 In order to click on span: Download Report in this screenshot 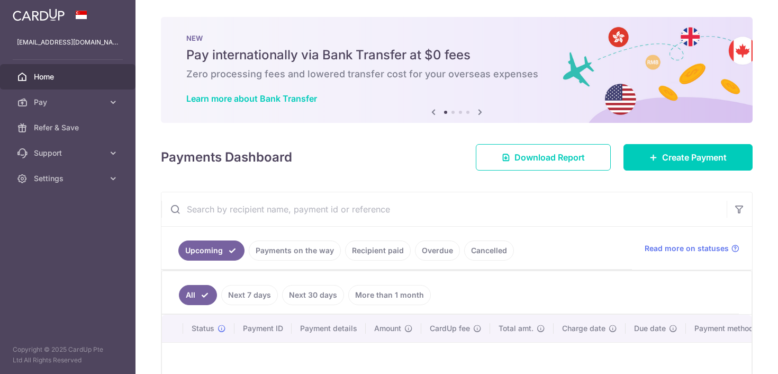, I will do `click(550, 157)`.